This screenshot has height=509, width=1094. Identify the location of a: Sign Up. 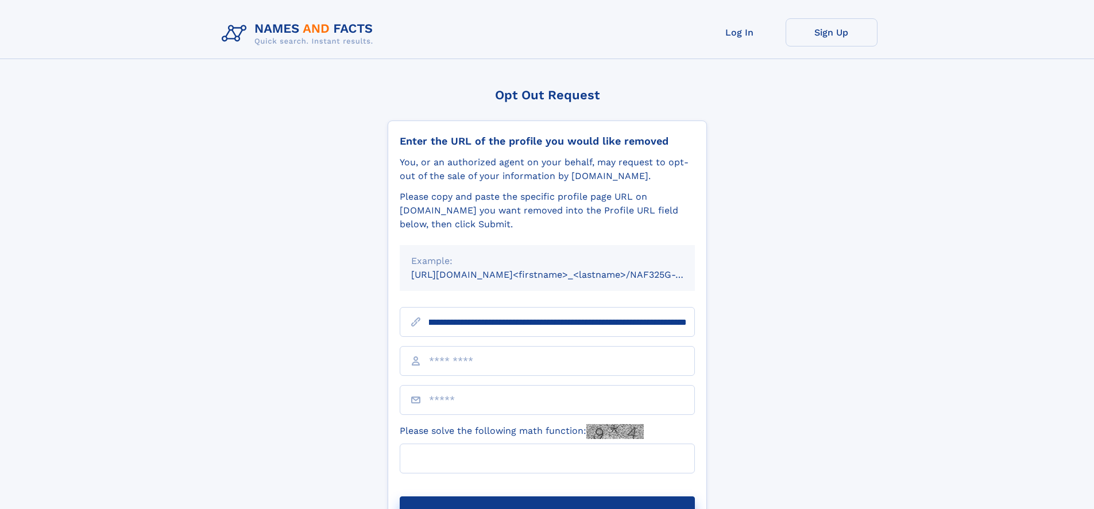
(832, 32).